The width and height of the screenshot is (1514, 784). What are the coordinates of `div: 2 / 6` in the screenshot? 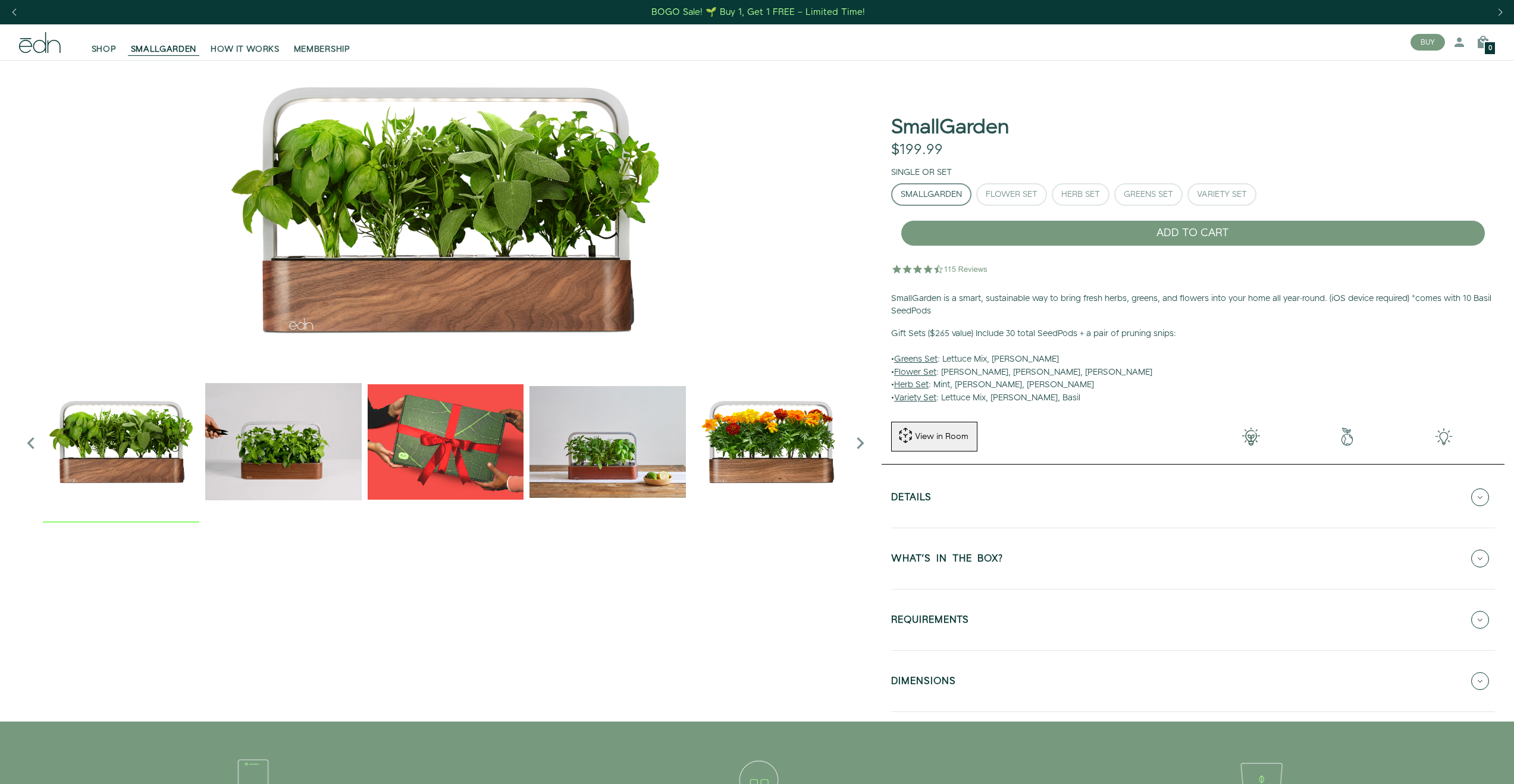 It's located at (283, 443).